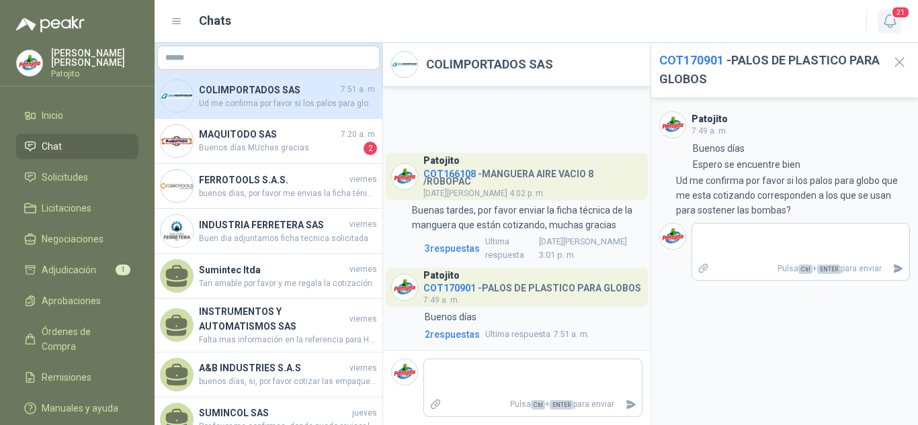 The height and width of the screenshot is (425, 918). I want to click on h4: A&B INDUSTRIES S.A.S, so click(273, 368).